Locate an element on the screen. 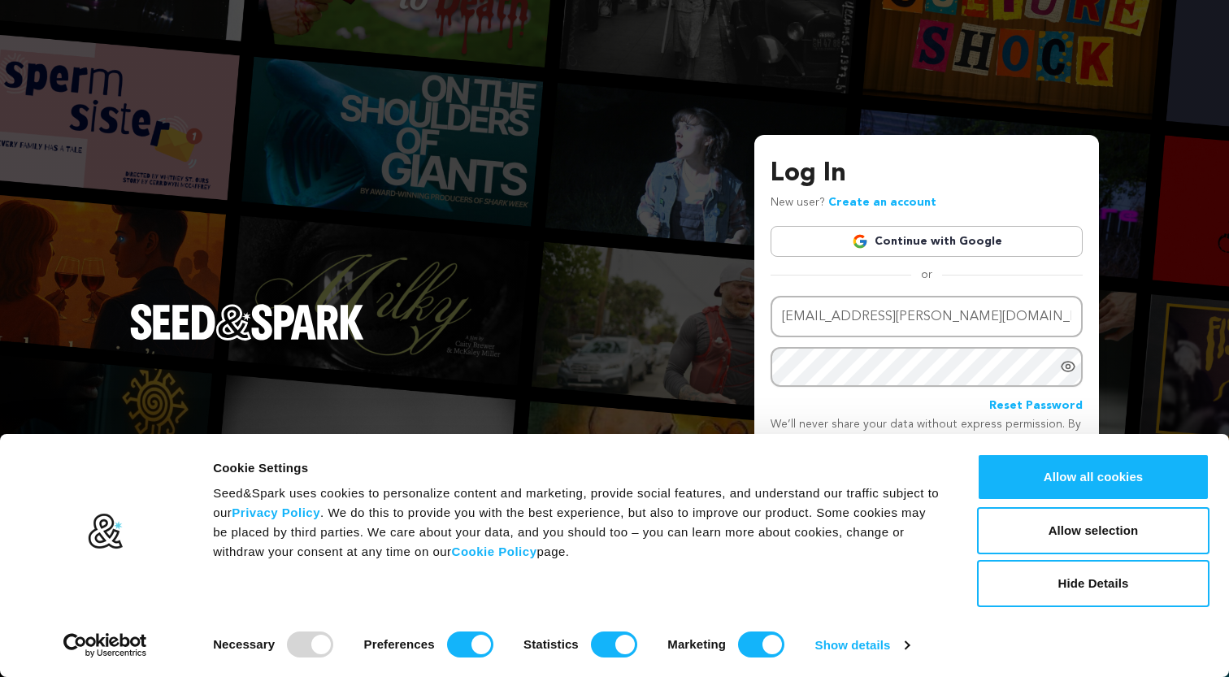 The width and height of the screenshot is (1229, 677). a: Reset Password is located at coordinates (1036, 406).